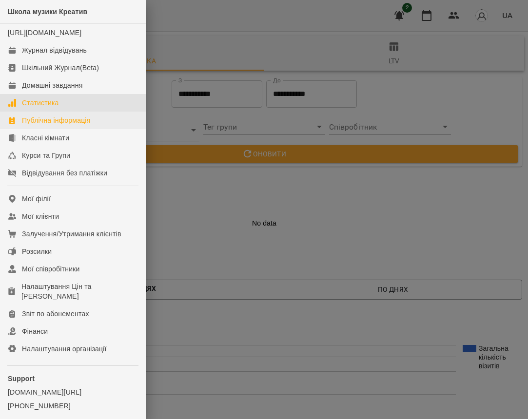 Image resolution: width=528 pixels, height=419 pixels. What do you see at coordinates (73, 379) in the screenshot?
I see `p: Support` at bounding box center [73, 379].